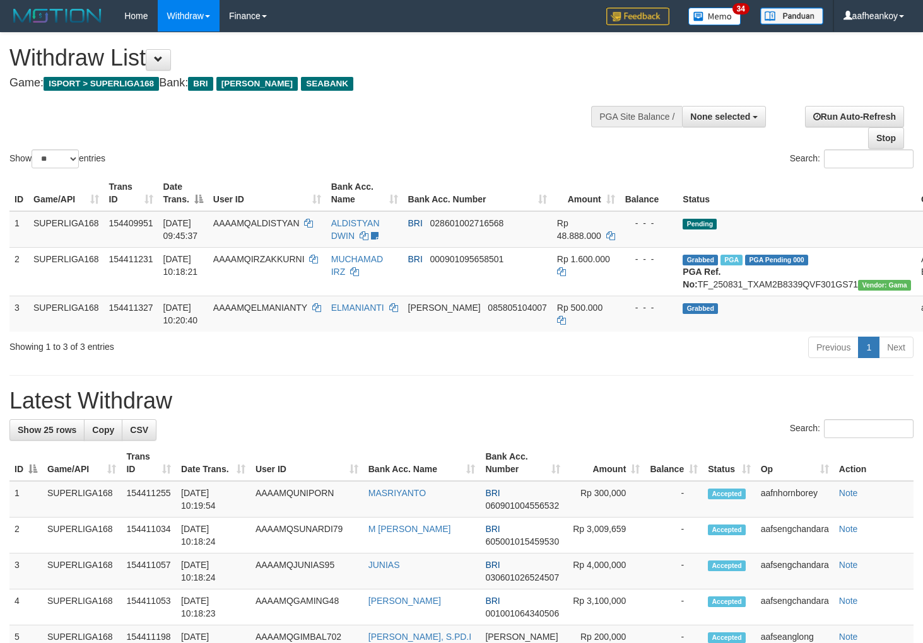 The height and width of the screenshot is (643, 923). What do you see at coordinates (259, 259) in the screenshot?
I see `span: AAAAMQIRZAKKURNI` at bounding box center [259, 259].